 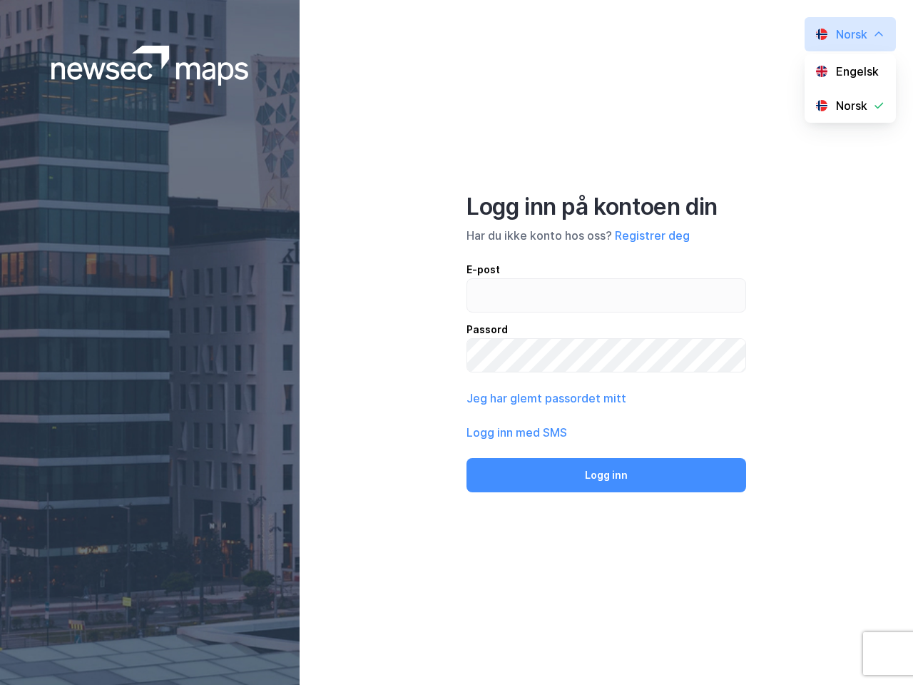 What do you see at coordinates (517, 432) in the screenshot?
I see `button: Logg inn med SMS` at bounding box center [517, 432].